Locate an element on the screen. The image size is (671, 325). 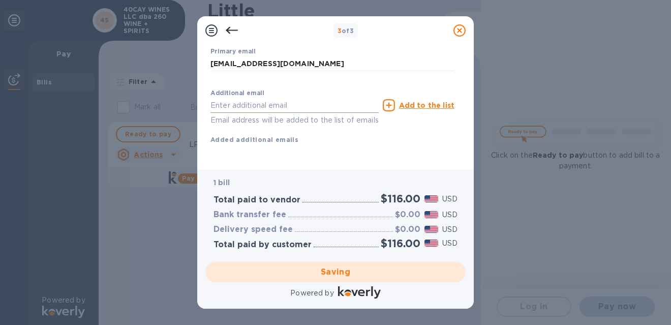
h3: Total paid by customer is located at coordinates (262, 244).